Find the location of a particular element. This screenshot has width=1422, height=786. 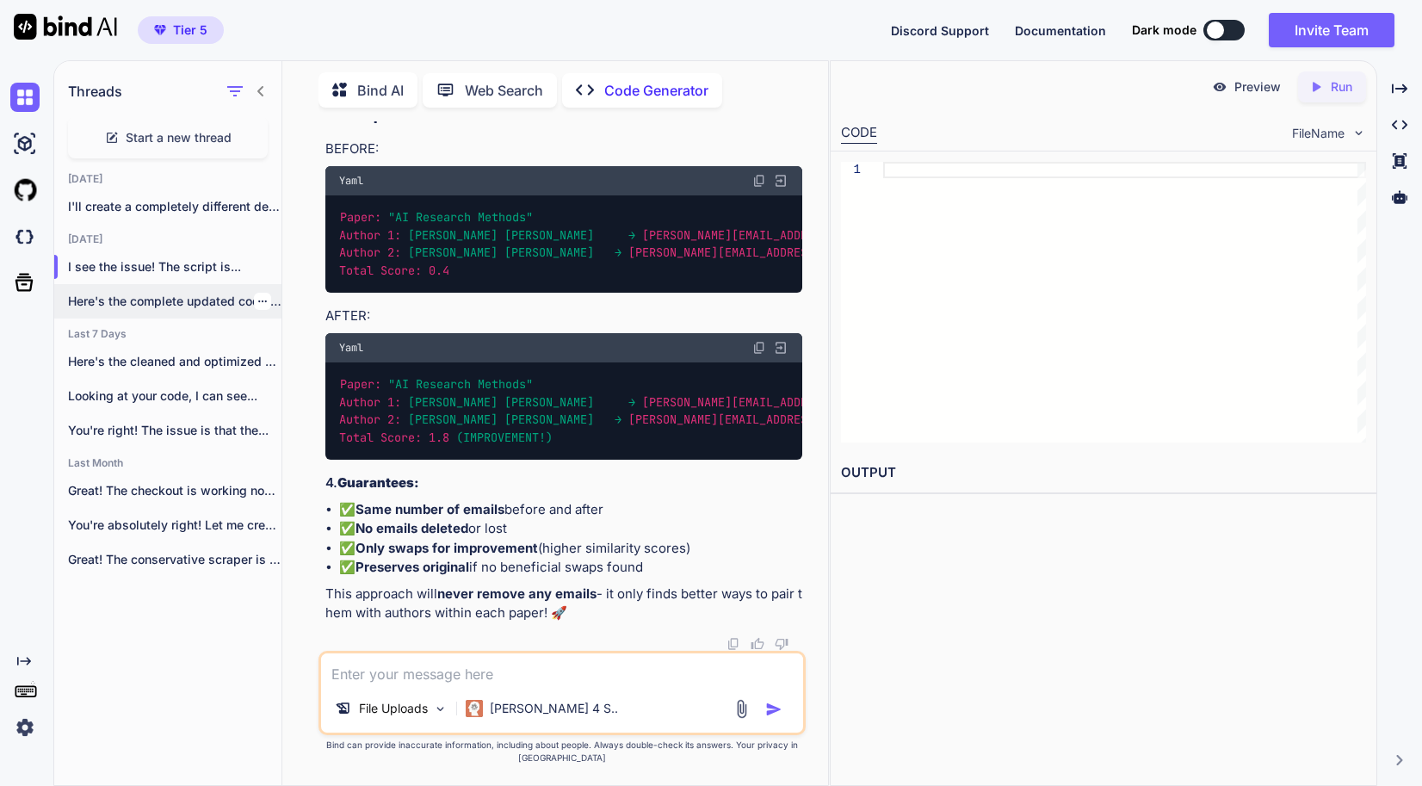

img: icon is located at coordinates (774, 709).